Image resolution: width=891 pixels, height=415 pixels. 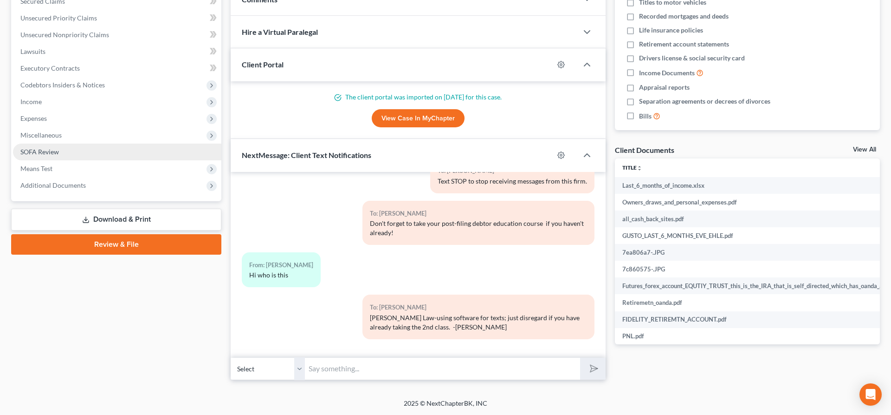 What do you see at coordinates (664, 87) in the screenshot?
I see `span: Appraisal reports` at bounding box center [664, 87].